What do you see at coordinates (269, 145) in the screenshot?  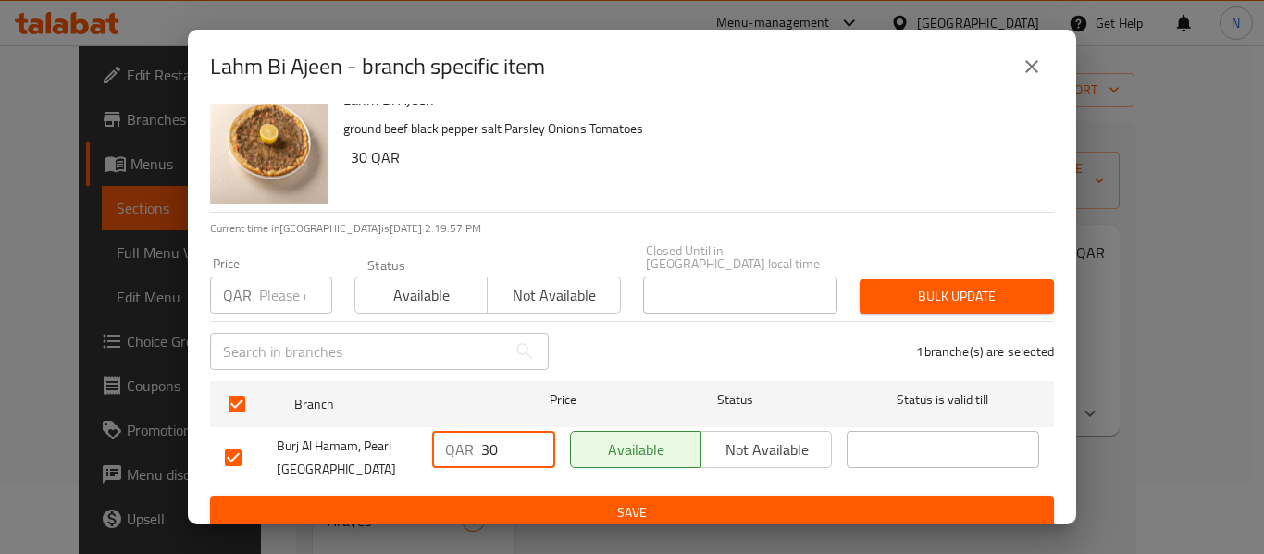 I see `img: Lahm Bi Ajeen` at bounding box center [269, 145].